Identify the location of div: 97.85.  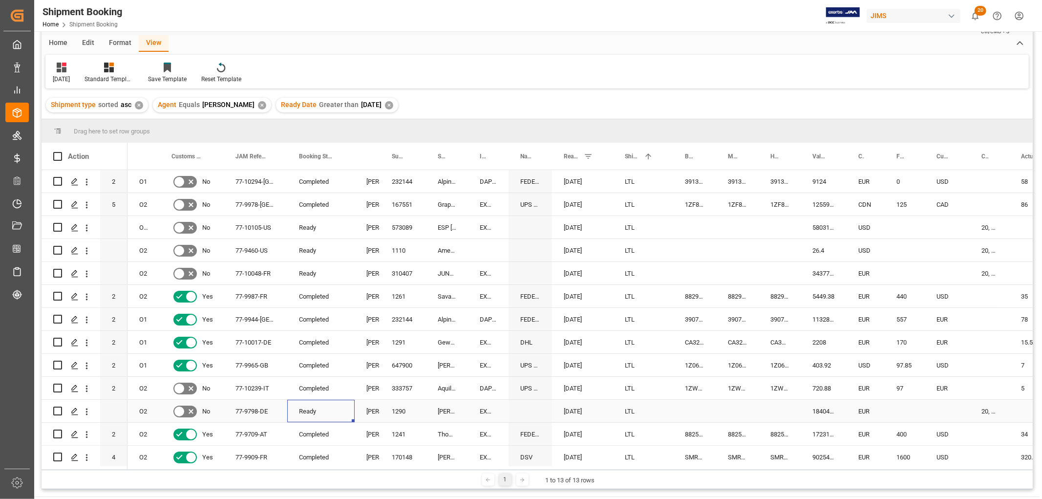
(905, 365).